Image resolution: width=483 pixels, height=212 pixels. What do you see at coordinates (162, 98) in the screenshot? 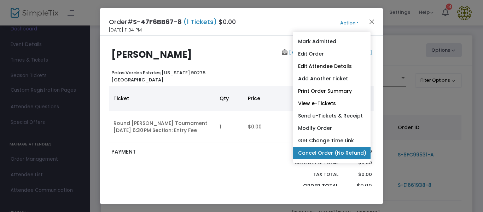
I see `th: Ticket` at bounding box center [162, 98].